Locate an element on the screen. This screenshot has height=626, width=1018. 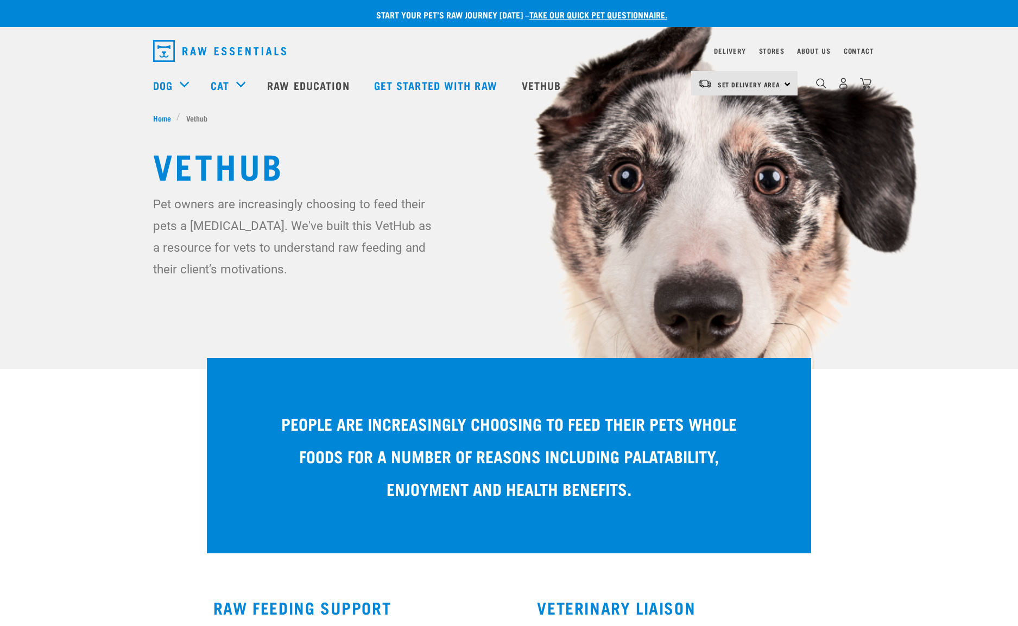
img: van-moving.png is located at coordinates (704, 84).